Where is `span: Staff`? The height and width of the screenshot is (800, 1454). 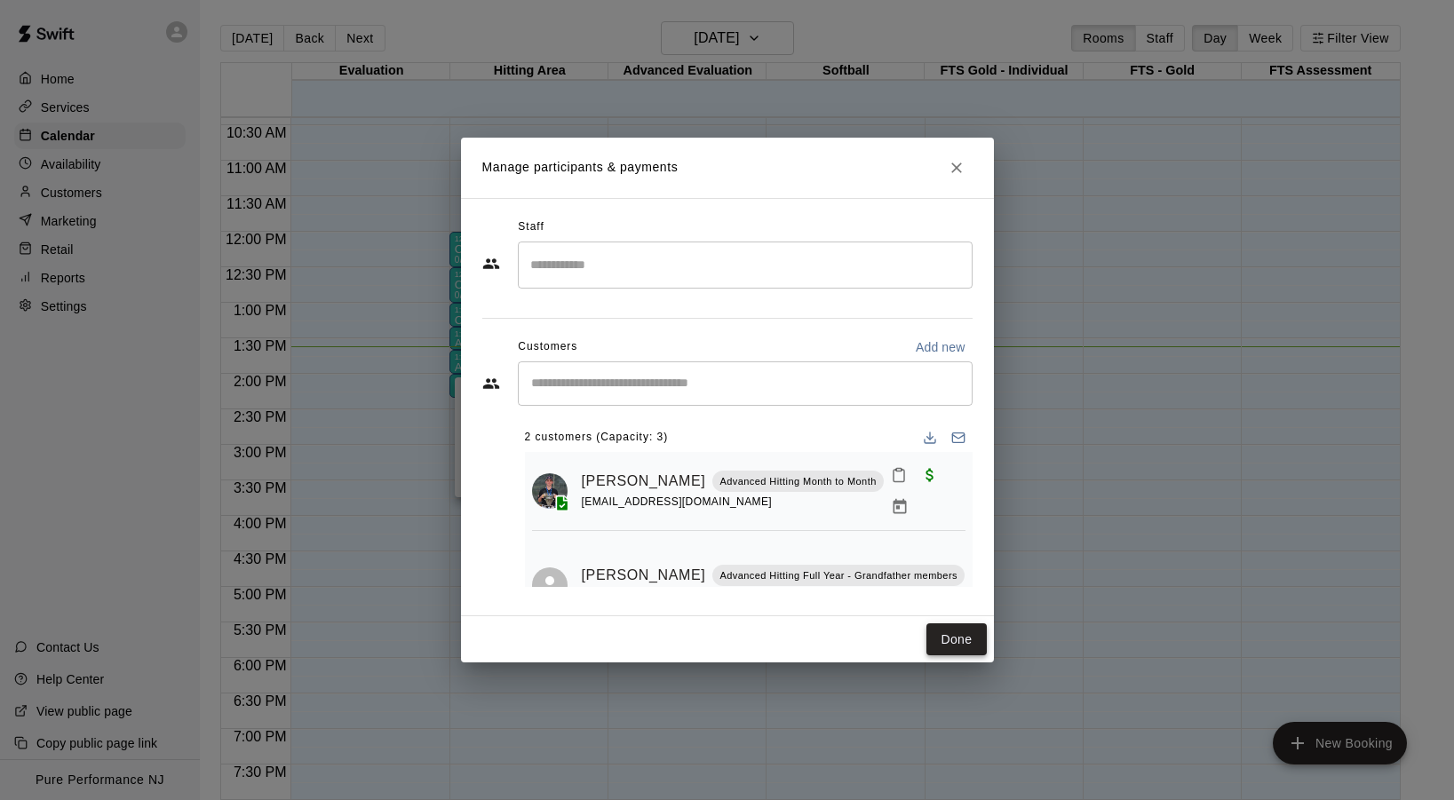
span: Staff is located at coordinates (530, 227).